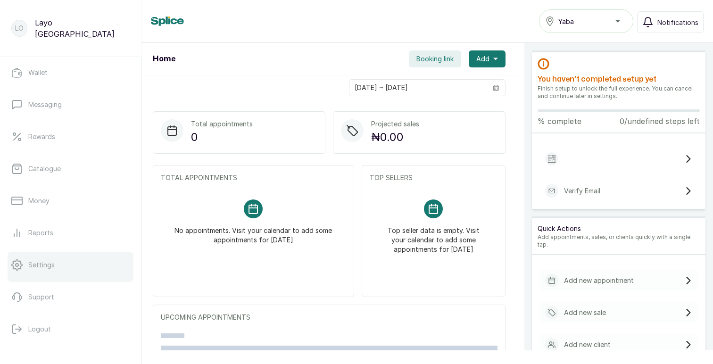 Image resolution: width=713 pixels, height=364 pixels. I want to click on a: Support, so click(70, 297).